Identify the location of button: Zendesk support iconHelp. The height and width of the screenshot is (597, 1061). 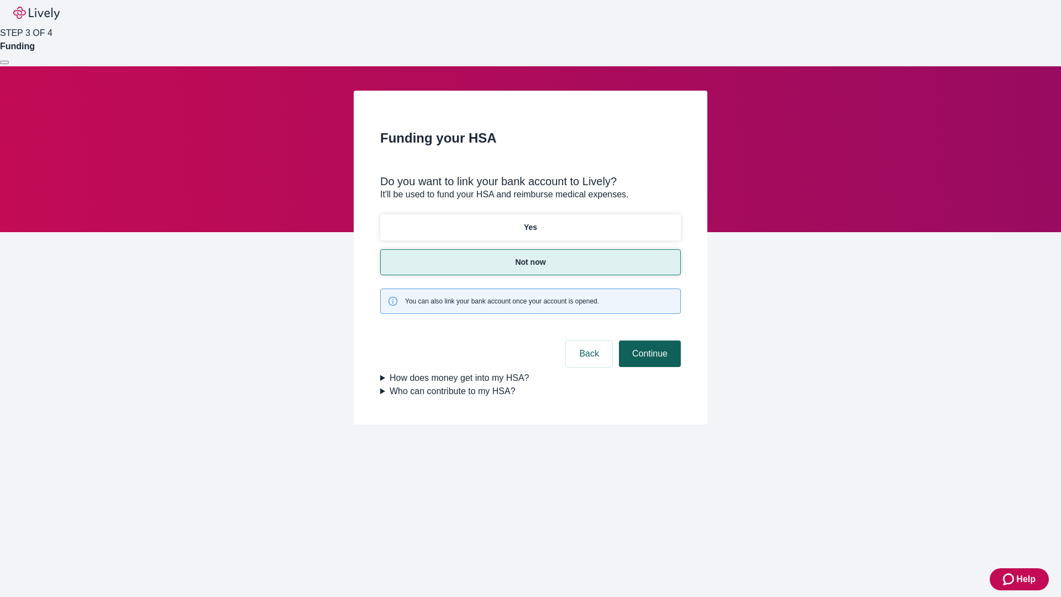
(1019, 579).